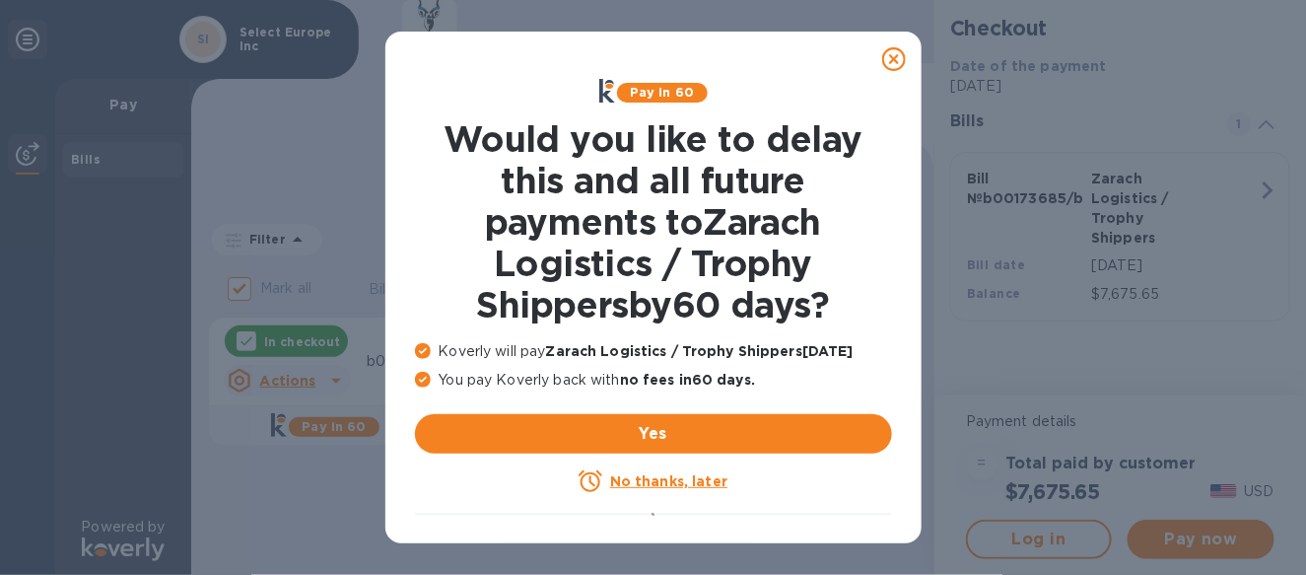 The image size is (1306, 575). I want to click on span: Yes, so click(654, 434).